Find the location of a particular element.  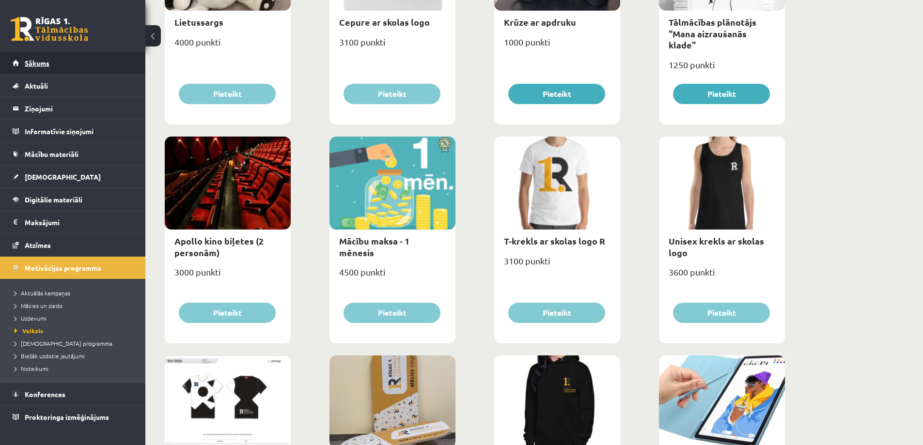

a: Digitālie materiāli is located at coordinates (73, 200).